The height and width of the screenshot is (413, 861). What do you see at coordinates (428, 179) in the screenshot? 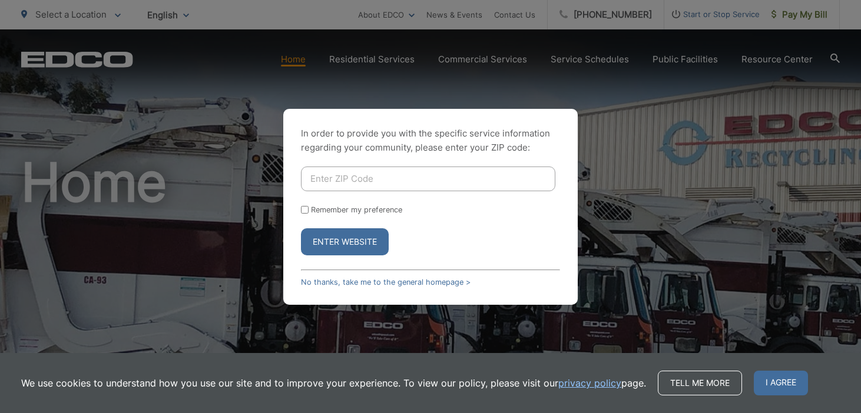
I see `input: Enter ZIP Code` at bounding box center [428, 179].